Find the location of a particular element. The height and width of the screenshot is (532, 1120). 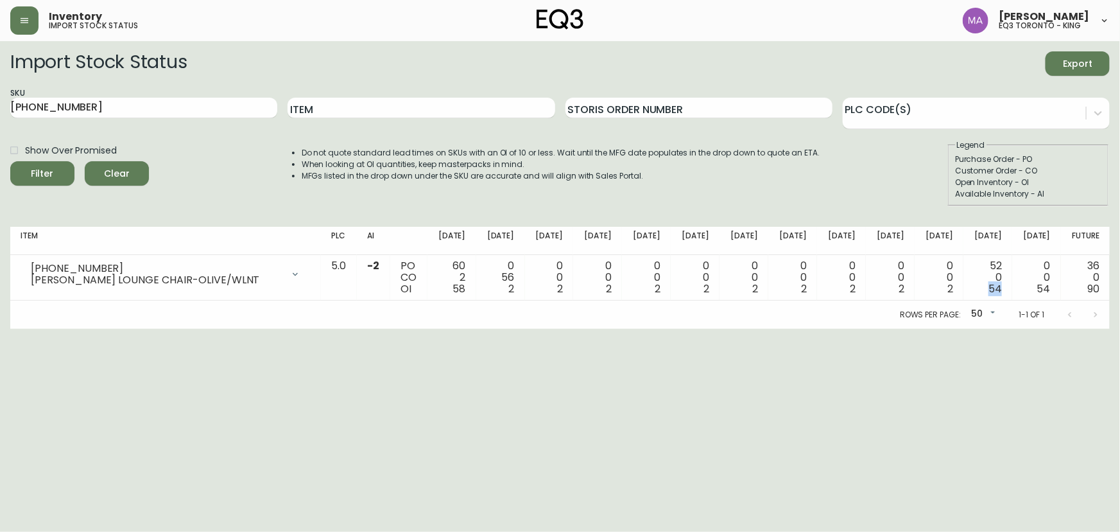

span: 90 is located at coordinates (1093, 288).